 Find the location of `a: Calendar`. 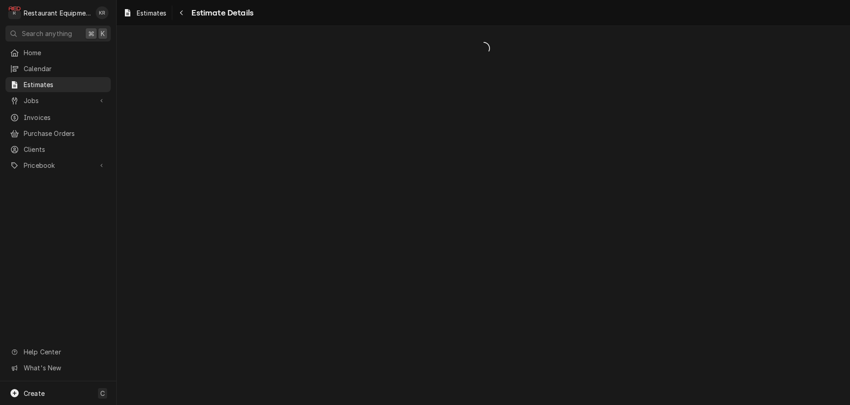

a: Calendar is located at coordinates (58, 68).